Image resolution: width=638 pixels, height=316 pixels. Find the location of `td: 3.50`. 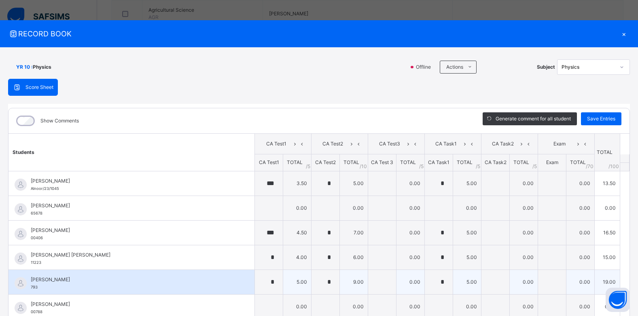

td: 3.50 is located at coordinates (297, 183).